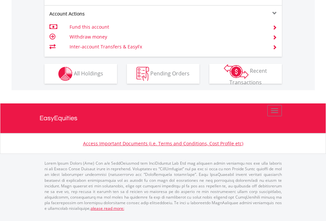 The width and height of the screenshot is (326, 221). What do you see at coordinates (143, 74) in the screenshot?
I see `img: pending_instructions-wht.png` at bounding box center [143, 74].